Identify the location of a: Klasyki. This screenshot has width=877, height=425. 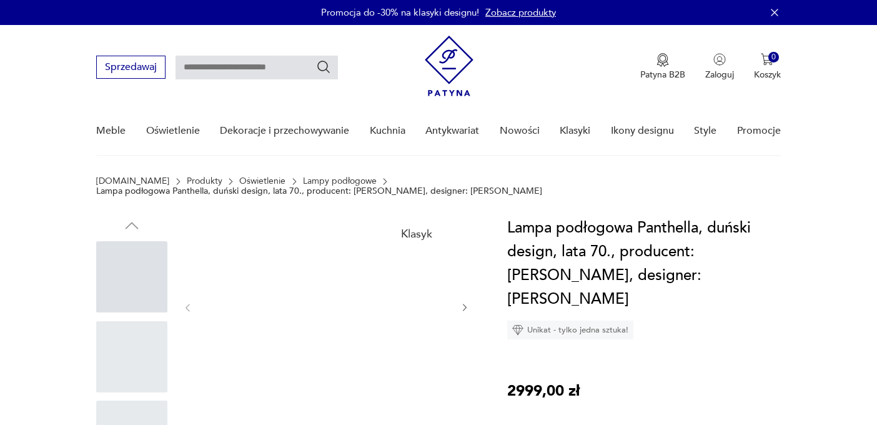
(575, 131).